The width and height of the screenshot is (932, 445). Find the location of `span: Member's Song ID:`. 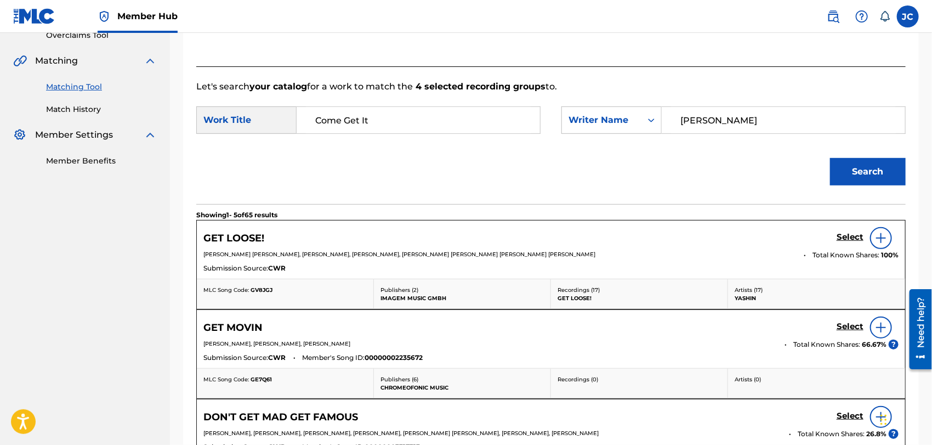

span: Member's Song ID: is located at coordinates (333, 357).